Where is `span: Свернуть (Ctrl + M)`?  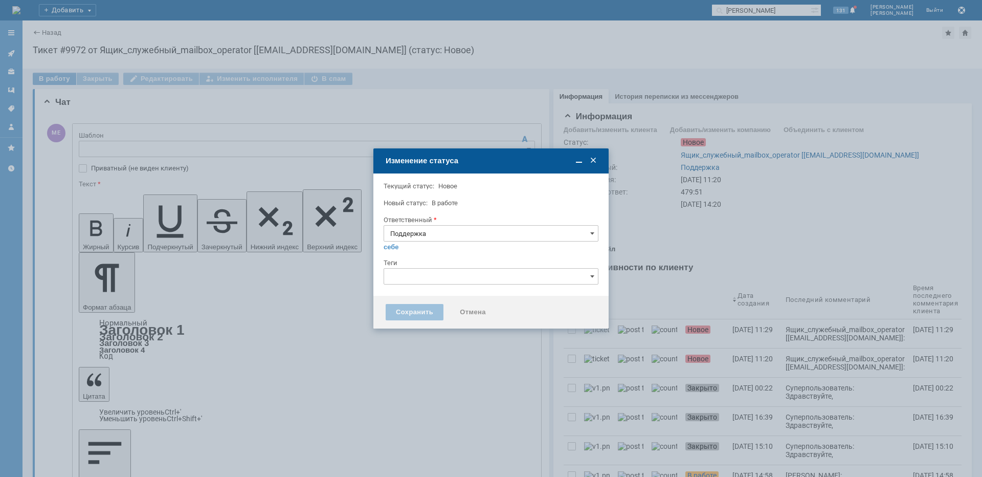
span: Свернуть (Ctrl + M) is located at coordinates (579, 161).